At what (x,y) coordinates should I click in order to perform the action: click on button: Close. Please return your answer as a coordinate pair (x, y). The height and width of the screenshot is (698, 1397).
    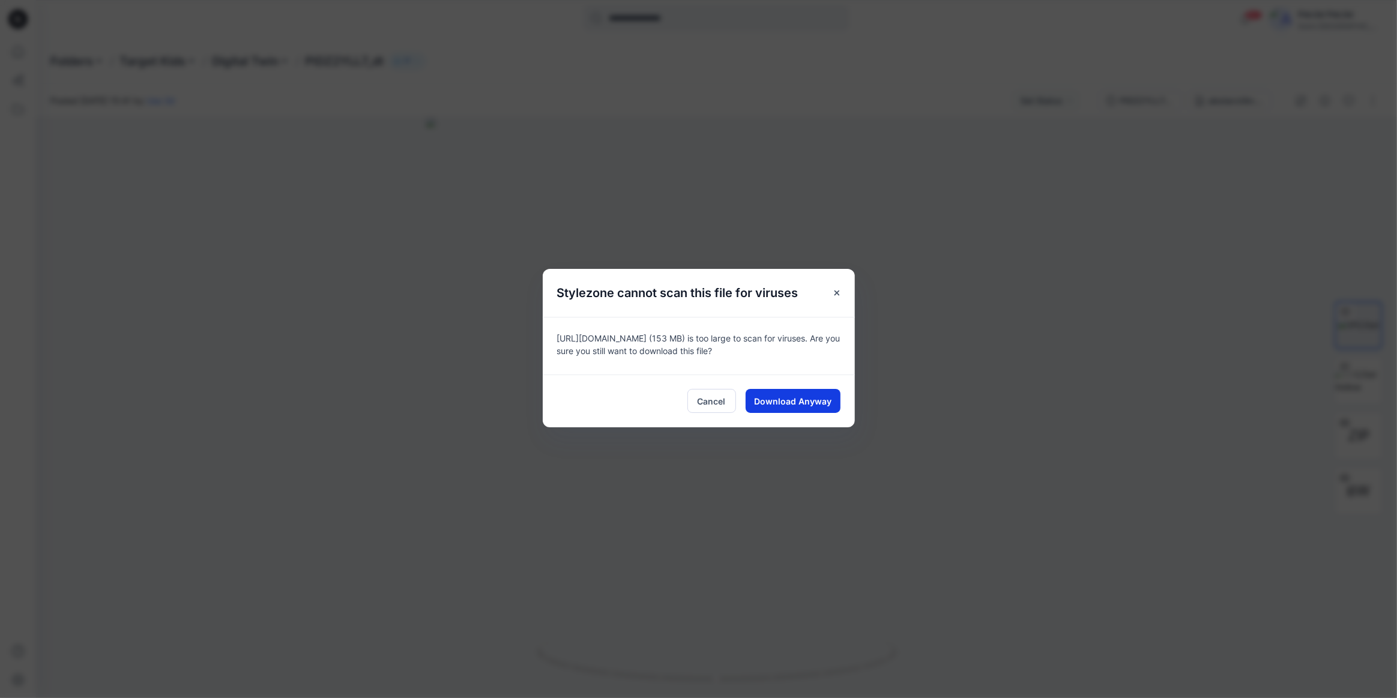
    Looking at the image, I should click on (837, 293).